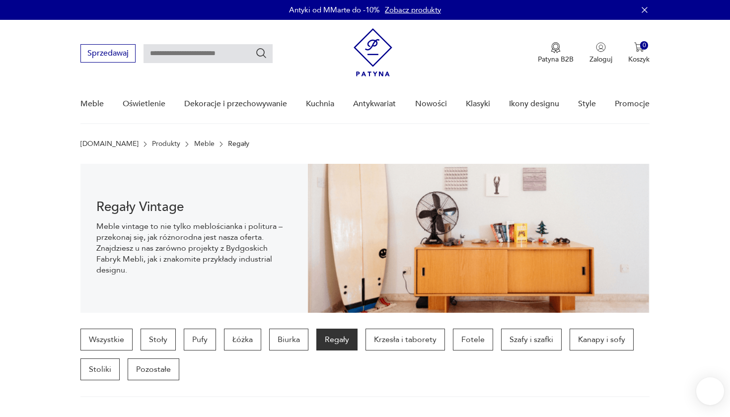  Describe the element at coordinates (194, 207) in the screenshot. I see `h1: Regały Vintage` at that location.